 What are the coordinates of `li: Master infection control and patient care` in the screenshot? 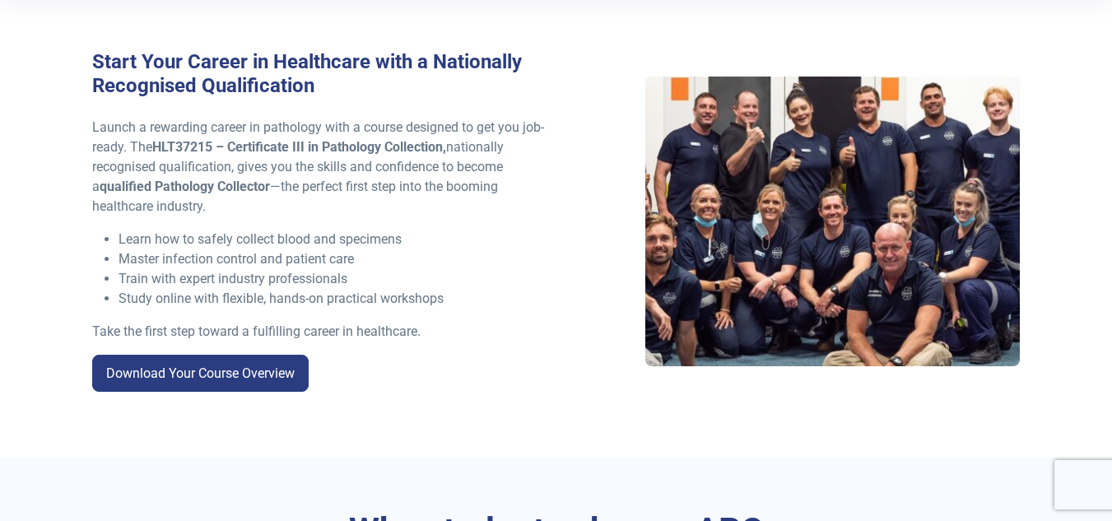 It's located at (332, 259).